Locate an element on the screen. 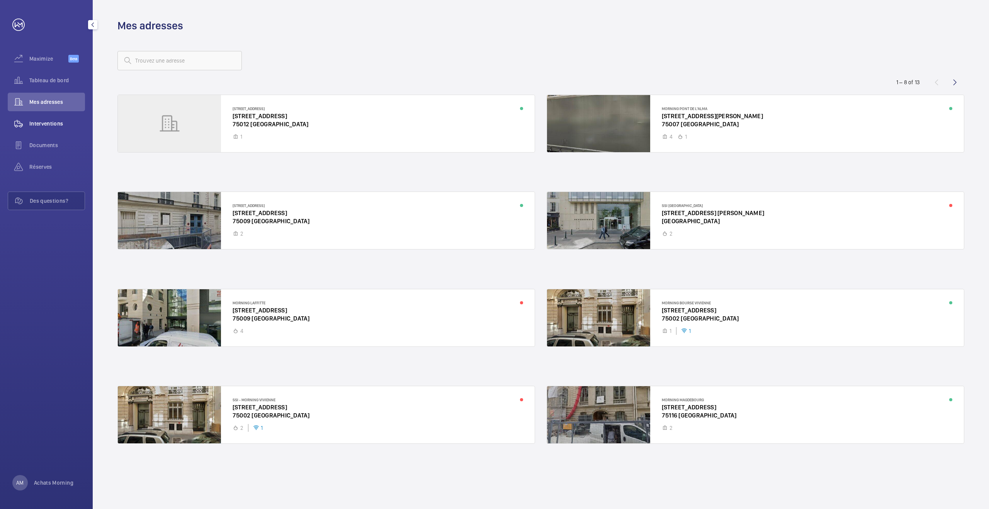 Image resolution: width=989 pixels, height=509 pixels. h1: Mes adresses is located at coordinates (150, 25).